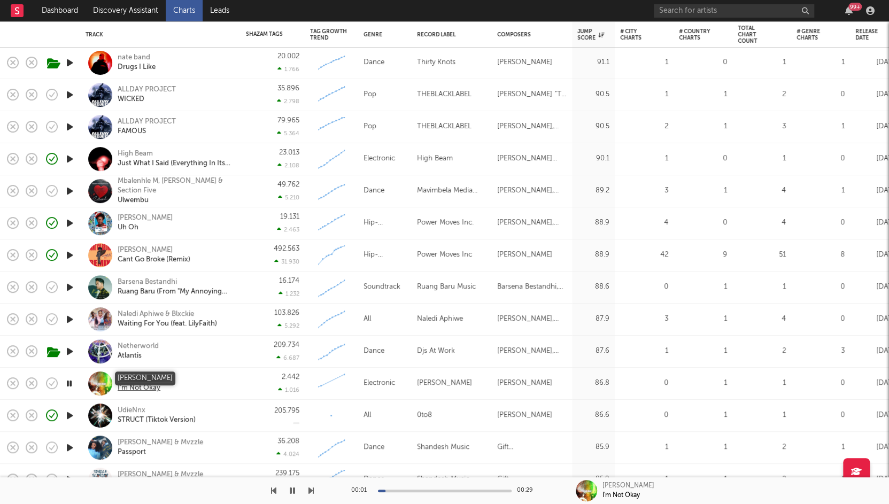 The image size is (889, 504). What do you see at coordinates (287, 313) in the screenshot?
I see `div: 103.826` at bounding box center [287, 313].